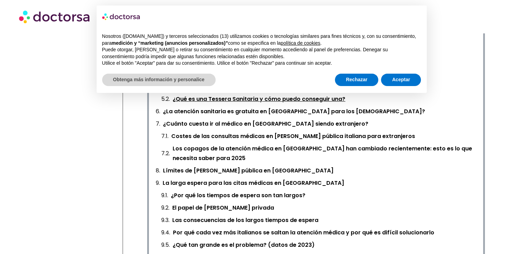  Describe the element at coordinates (401, 79) in the screenshot. I see `font: Aceptar` at that location.